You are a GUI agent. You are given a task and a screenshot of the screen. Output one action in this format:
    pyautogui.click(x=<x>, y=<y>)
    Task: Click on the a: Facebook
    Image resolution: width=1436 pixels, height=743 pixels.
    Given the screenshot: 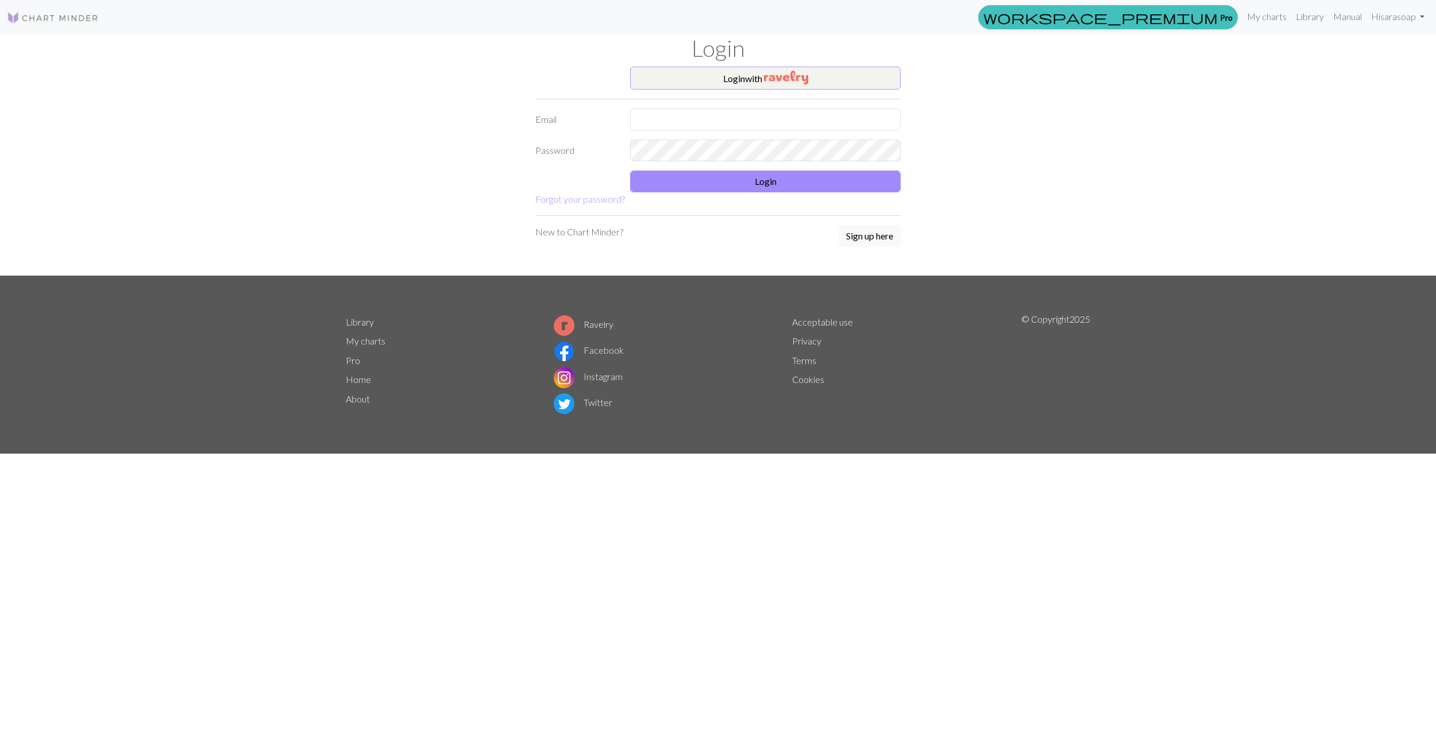 What is the action you would take?
    pyautogui.click(x=589, y=350)
    